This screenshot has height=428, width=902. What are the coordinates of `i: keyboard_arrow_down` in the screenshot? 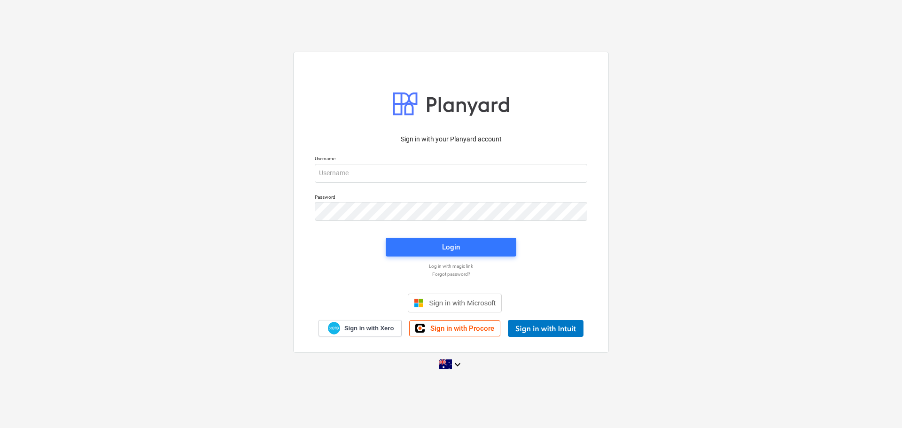 It's located at (457, 364).